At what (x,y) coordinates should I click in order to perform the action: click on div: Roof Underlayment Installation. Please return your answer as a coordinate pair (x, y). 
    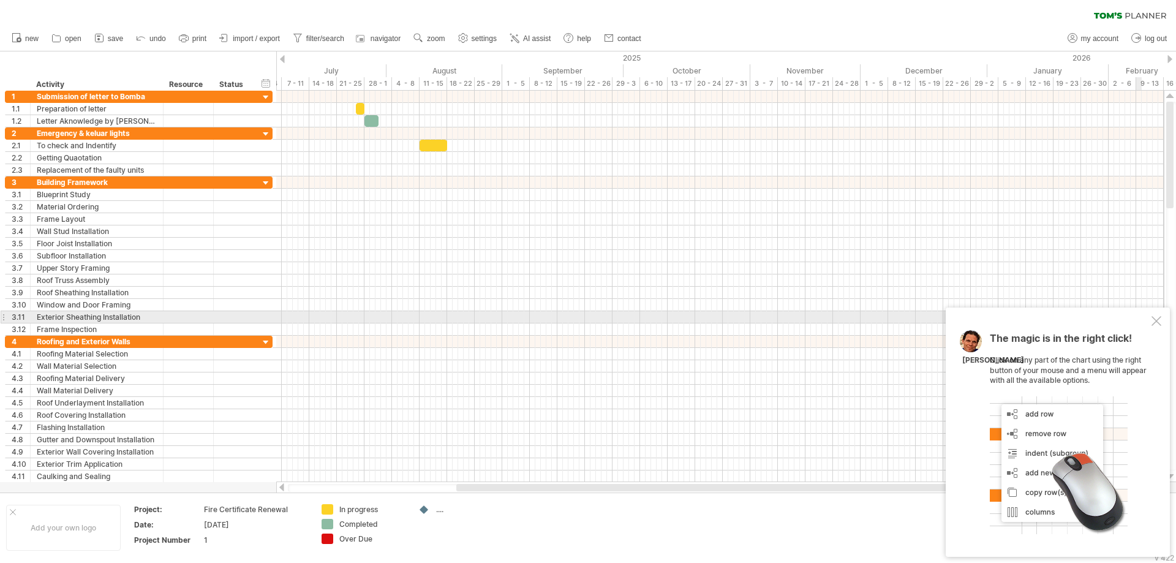
    Looking at the image, I should click on (97, 403).